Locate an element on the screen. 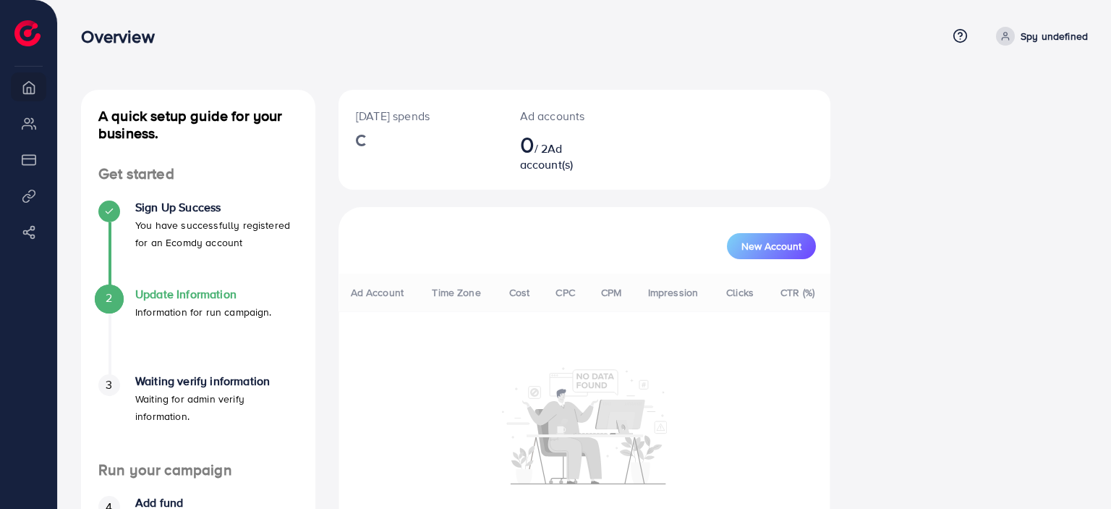 This screenshot has width=1111, height=509. p: Information for run campaign. is located at coordinates (203, 312).